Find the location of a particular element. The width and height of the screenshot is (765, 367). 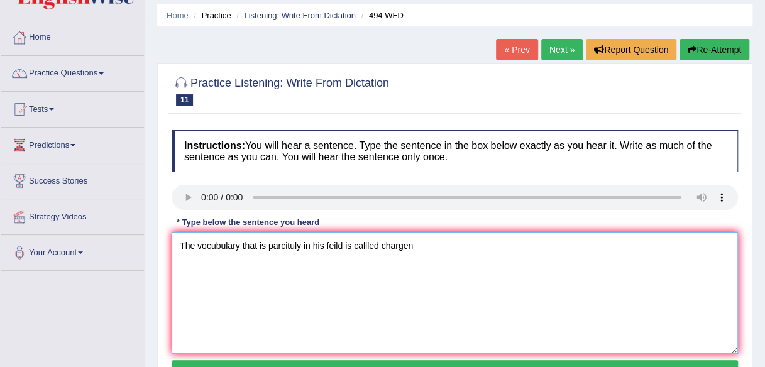

a: Strategy Videos is located at coordinates (72, 215).